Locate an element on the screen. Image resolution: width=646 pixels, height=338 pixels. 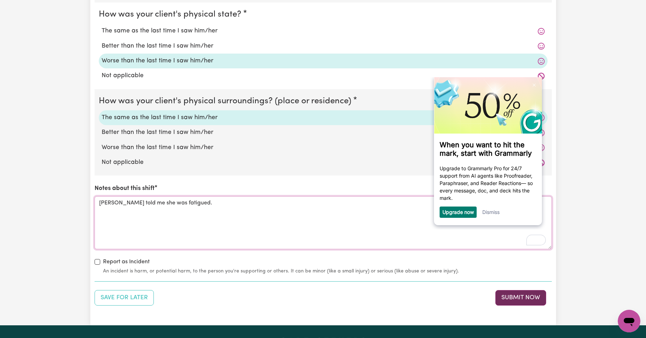
button: Save your job report is located at coordinates (124, 298).